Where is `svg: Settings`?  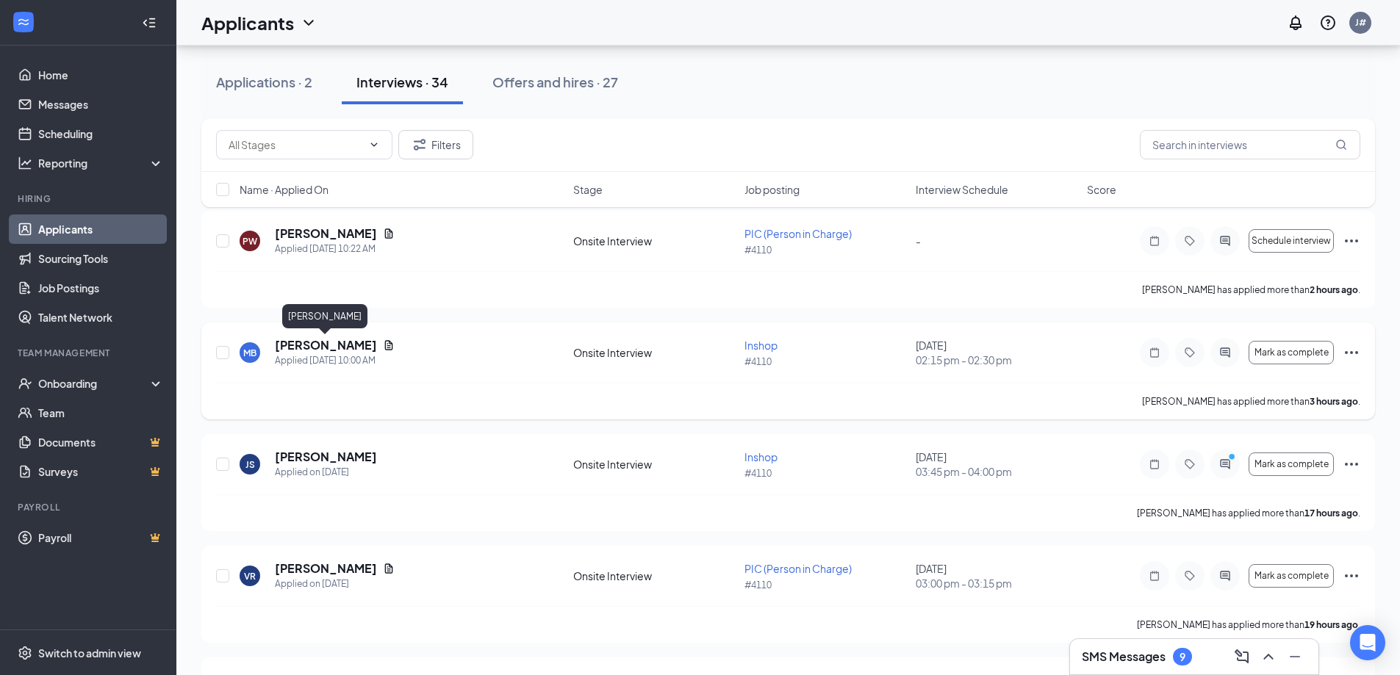 svg: Settings is located at coordinates (25, 653).